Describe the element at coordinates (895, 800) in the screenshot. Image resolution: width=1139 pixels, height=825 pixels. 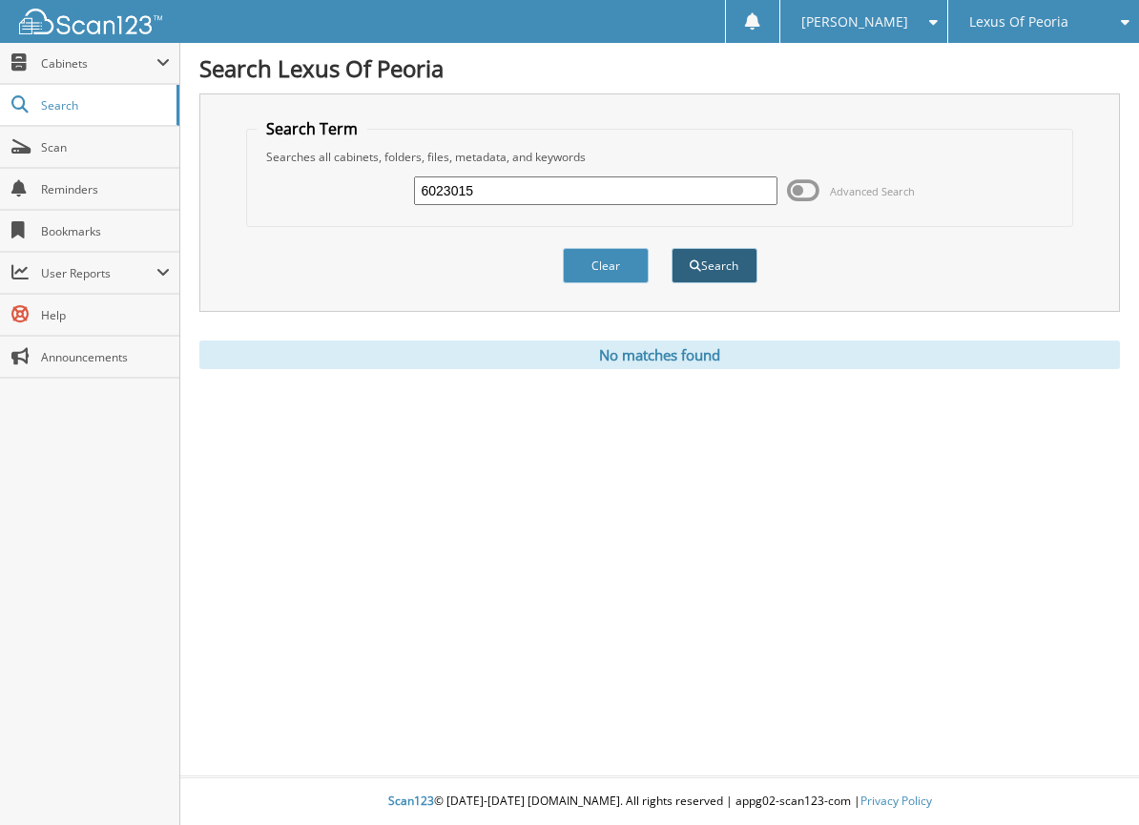
I see `a: Privacy Policy` at that location.